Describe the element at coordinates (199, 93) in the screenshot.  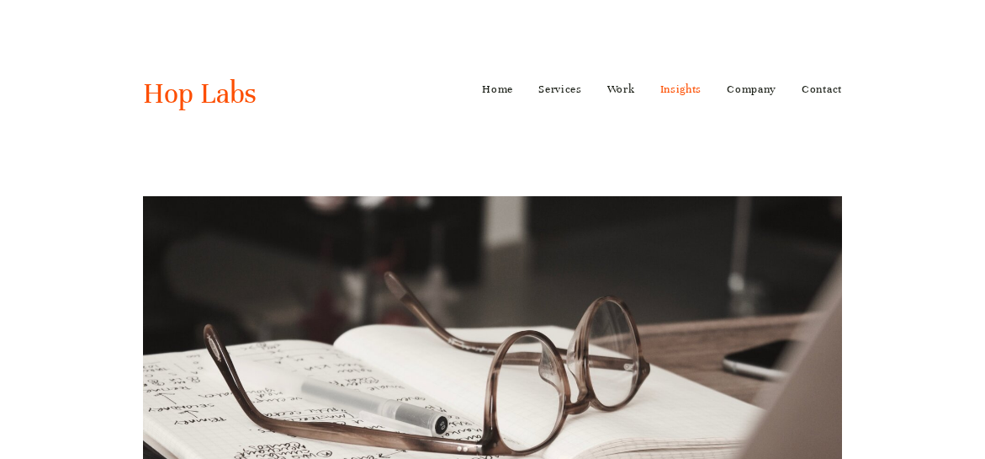
I see `a: Hop Labs` at that location.